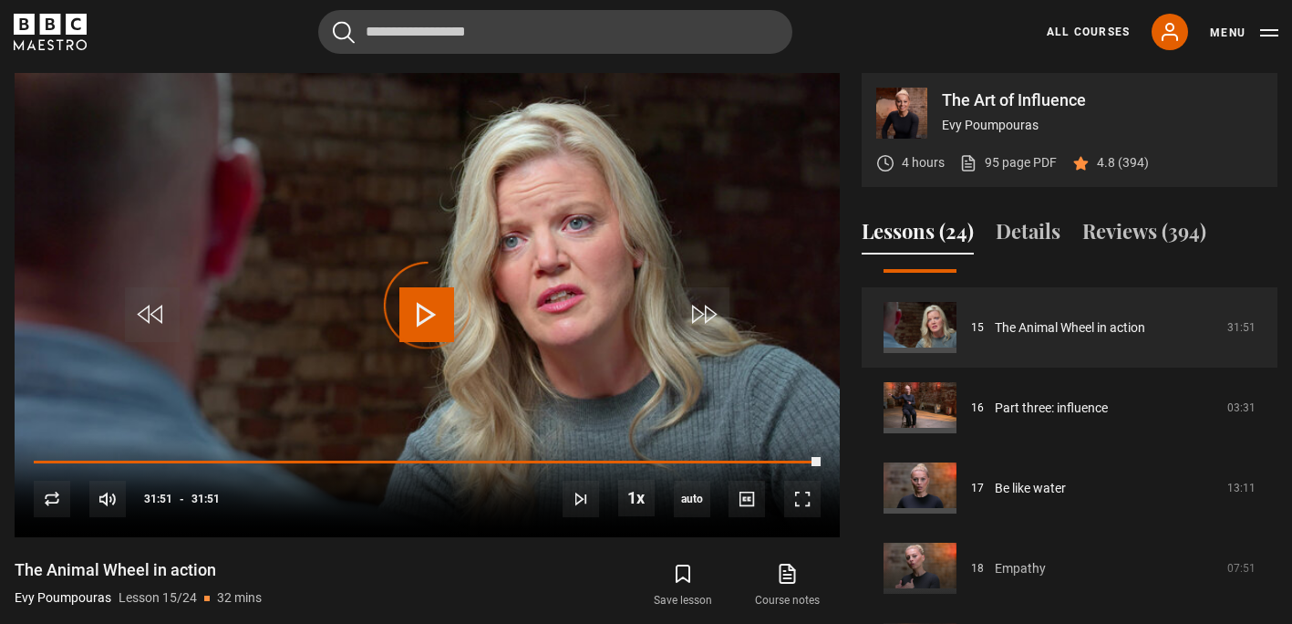  Describe the element at coordinates (1028, 235) in the screenshot. I see `button: Details` at that location.